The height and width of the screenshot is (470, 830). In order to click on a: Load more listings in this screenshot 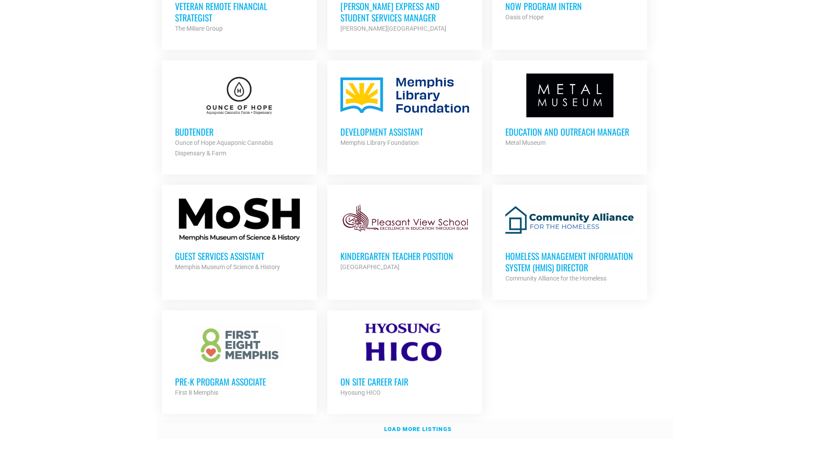, I will do `click(415, 429)`.